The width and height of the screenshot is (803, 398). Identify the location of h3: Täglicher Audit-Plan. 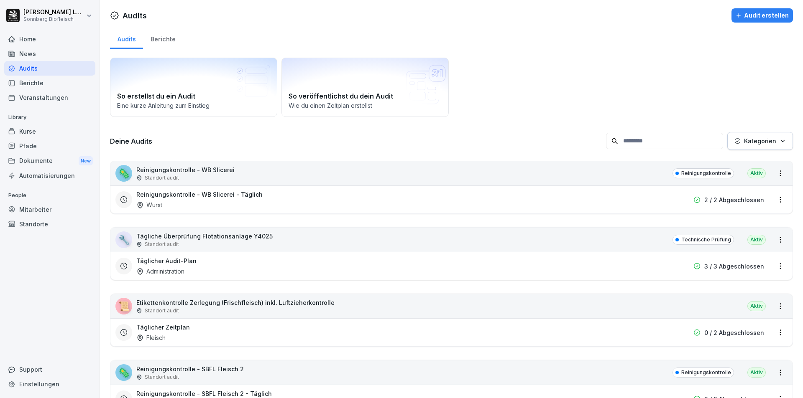
(166, 261).